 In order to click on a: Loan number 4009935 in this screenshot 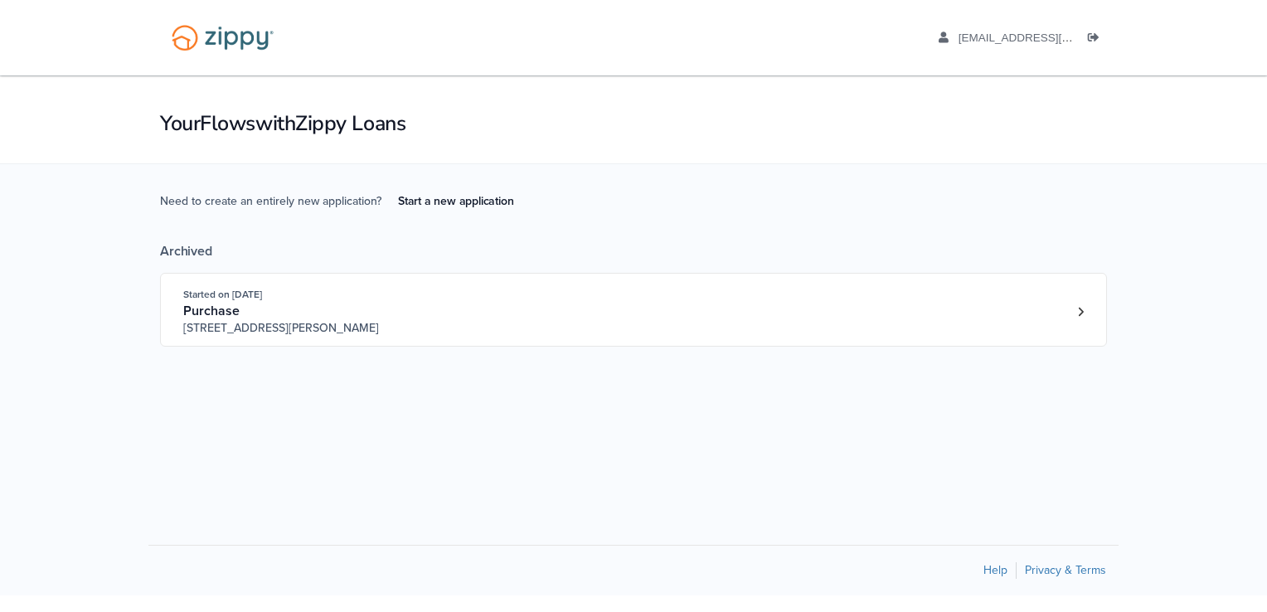, I will do `click(1080, 312)`.